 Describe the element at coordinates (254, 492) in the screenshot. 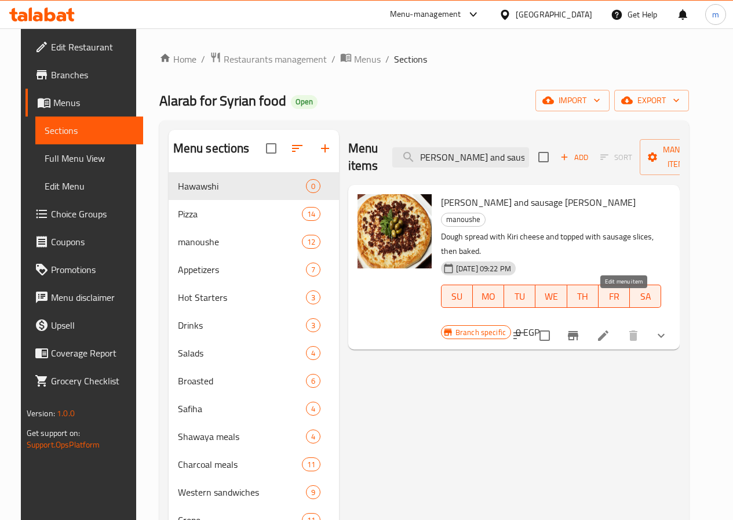

I see `div: Western sandwiches9` at that location.